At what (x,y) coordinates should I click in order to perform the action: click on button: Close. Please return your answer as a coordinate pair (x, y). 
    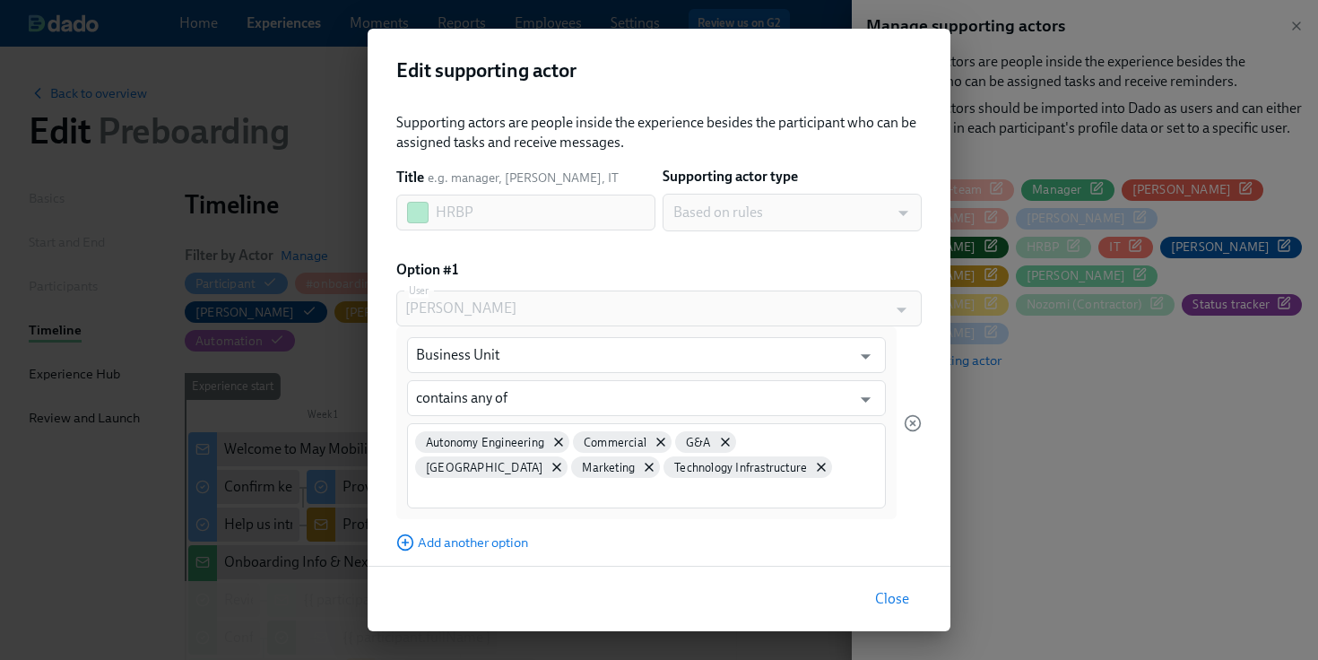
    Looking at the image, I should click on (892, 599).